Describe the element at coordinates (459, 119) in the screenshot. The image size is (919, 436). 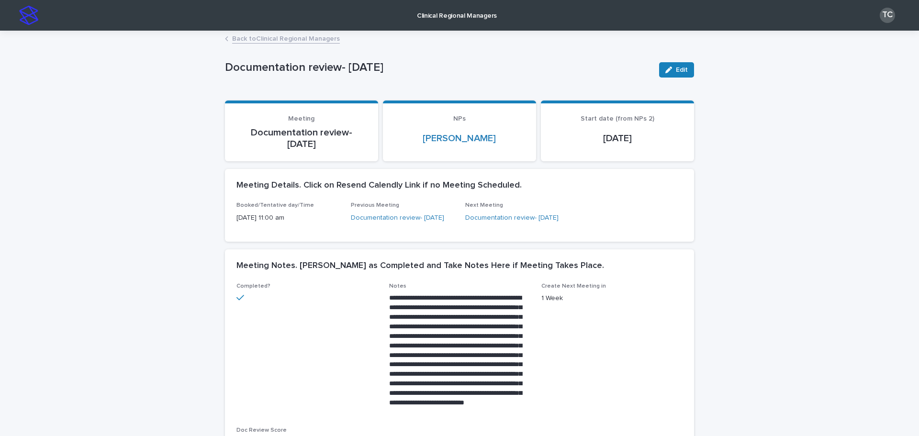
I see `span: NPs` at that location.